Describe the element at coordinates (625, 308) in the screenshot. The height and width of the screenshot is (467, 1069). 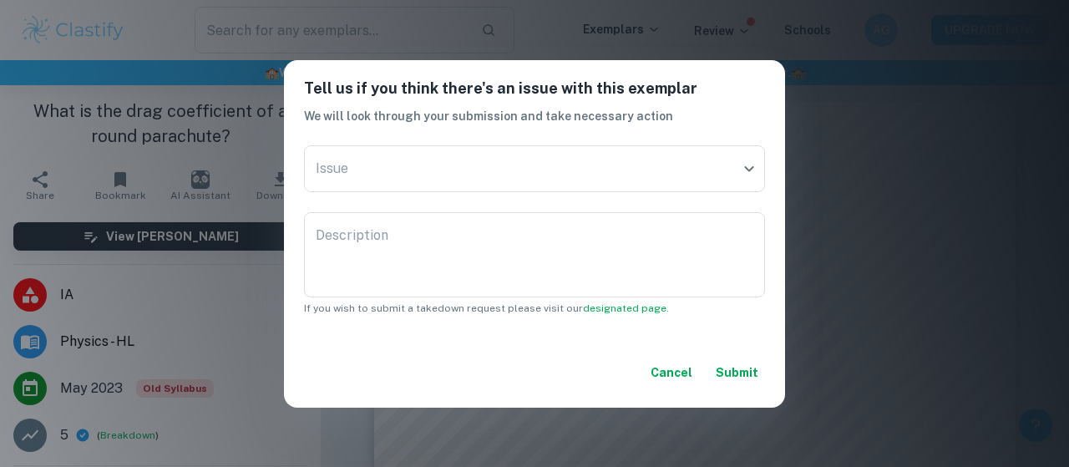
I see `a: designated page` at that location.